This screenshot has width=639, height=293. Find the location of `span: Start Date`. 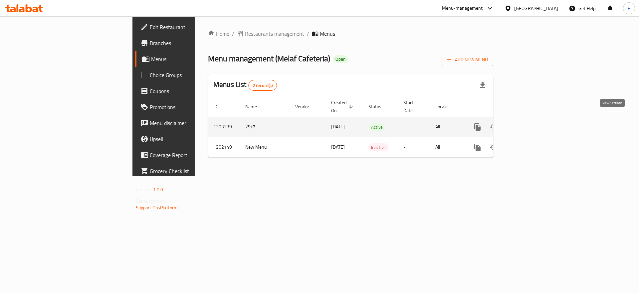

span: Start Date is located at coordinates (413, 107).